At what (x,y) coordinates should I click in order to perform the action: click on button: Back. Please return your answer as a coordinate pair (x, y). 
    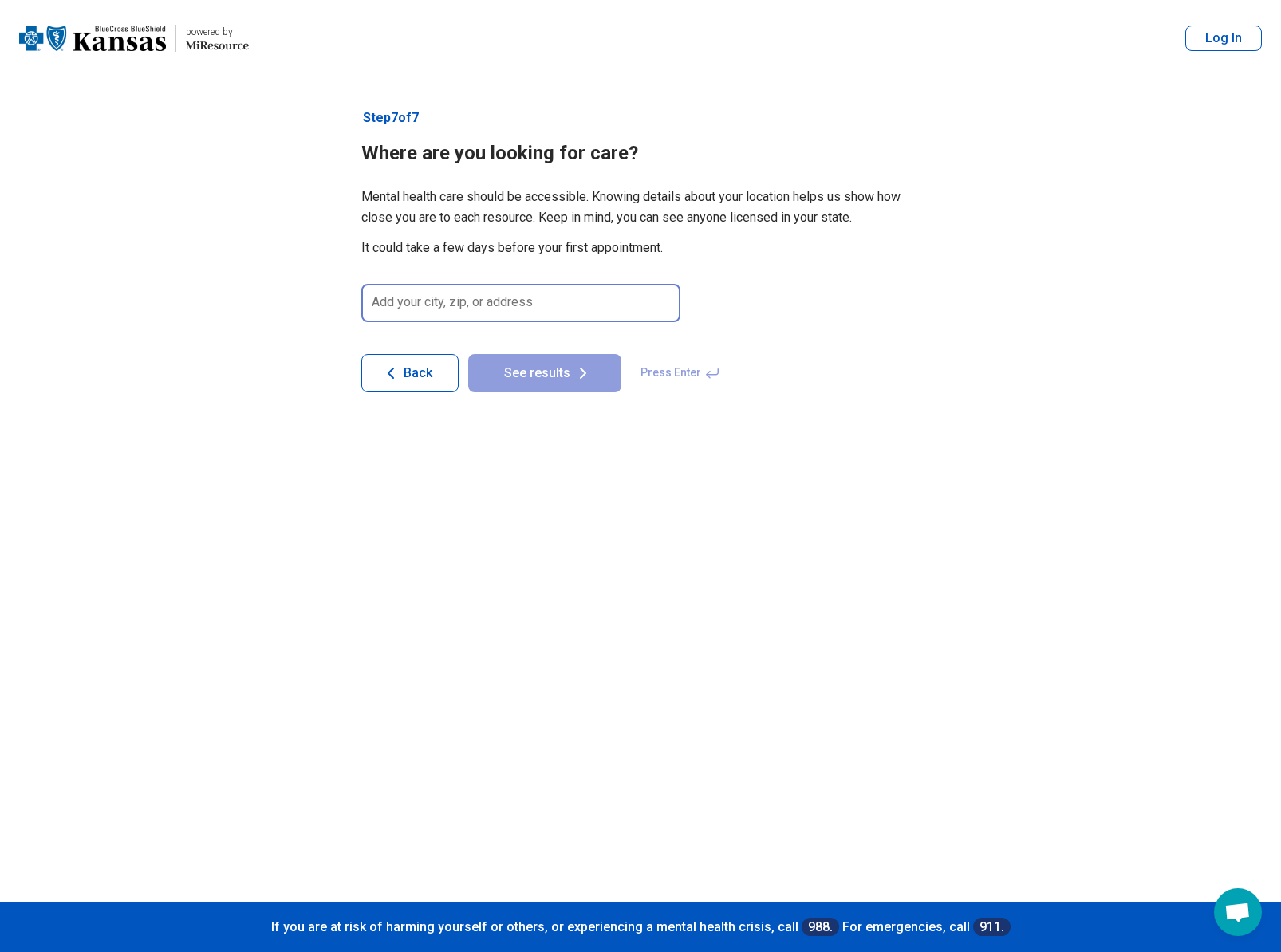
    Looking at the image, I should click on (410, 373).